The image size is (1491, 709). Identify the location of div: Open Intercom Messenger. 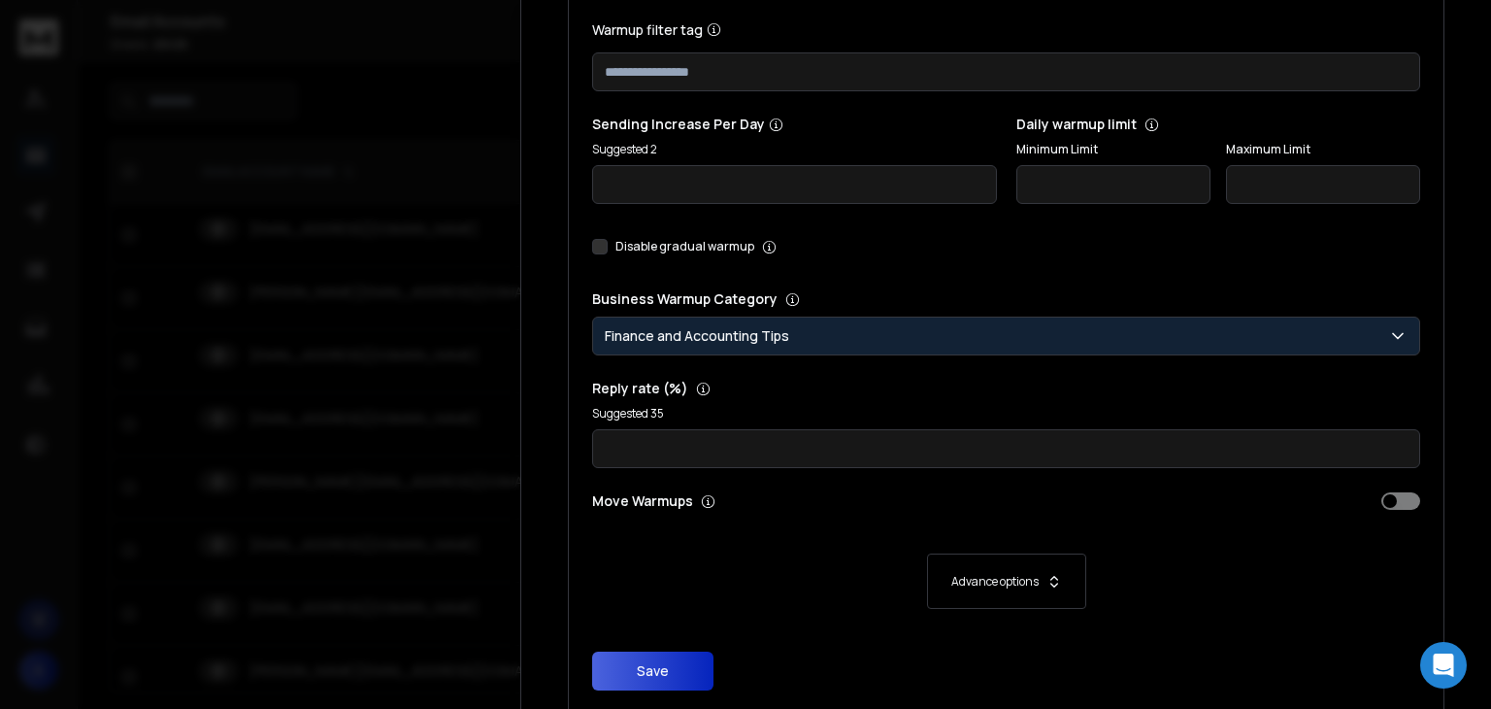
(1444, 665).